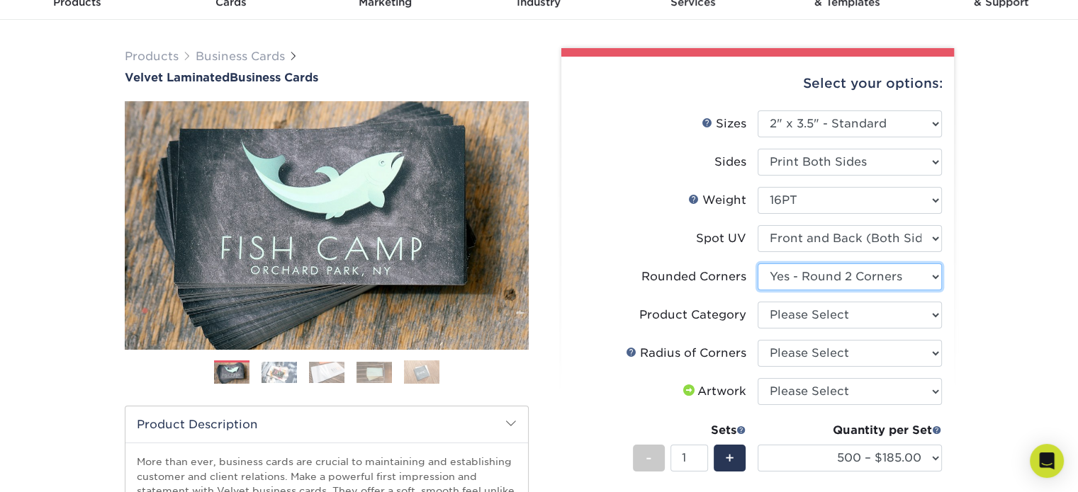 Image resolution: width=1078 pixels, height=492 pixels. What do you see at coordinates (422, 373) in the screenshot?
I see `img: Business Cards 05` at bounding box center [422, 373].